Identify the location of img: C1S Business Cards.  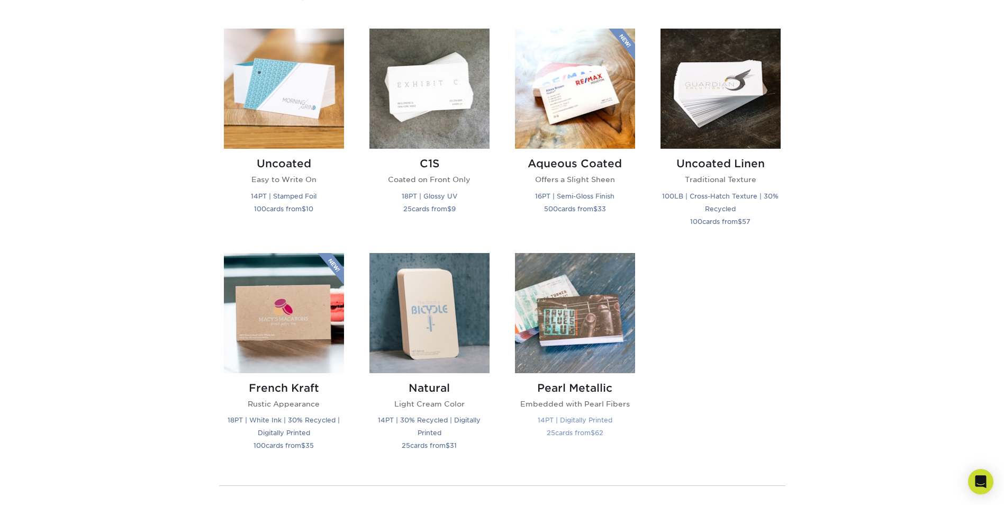
(429, 88).